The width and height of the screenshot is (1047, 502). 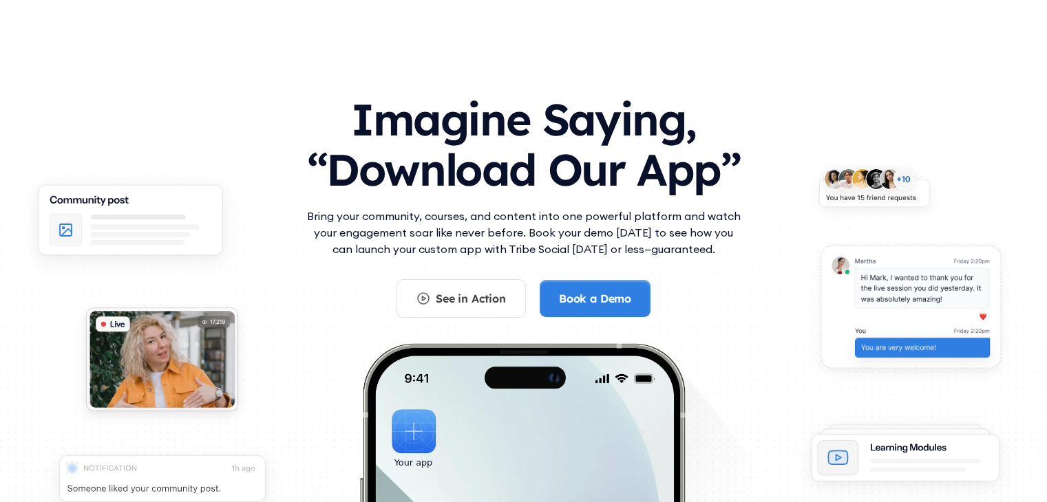 I want to click on p: Bring your community, courses, and content into one powerful platform and watch your engagement s..., so click(x=524, y=233).